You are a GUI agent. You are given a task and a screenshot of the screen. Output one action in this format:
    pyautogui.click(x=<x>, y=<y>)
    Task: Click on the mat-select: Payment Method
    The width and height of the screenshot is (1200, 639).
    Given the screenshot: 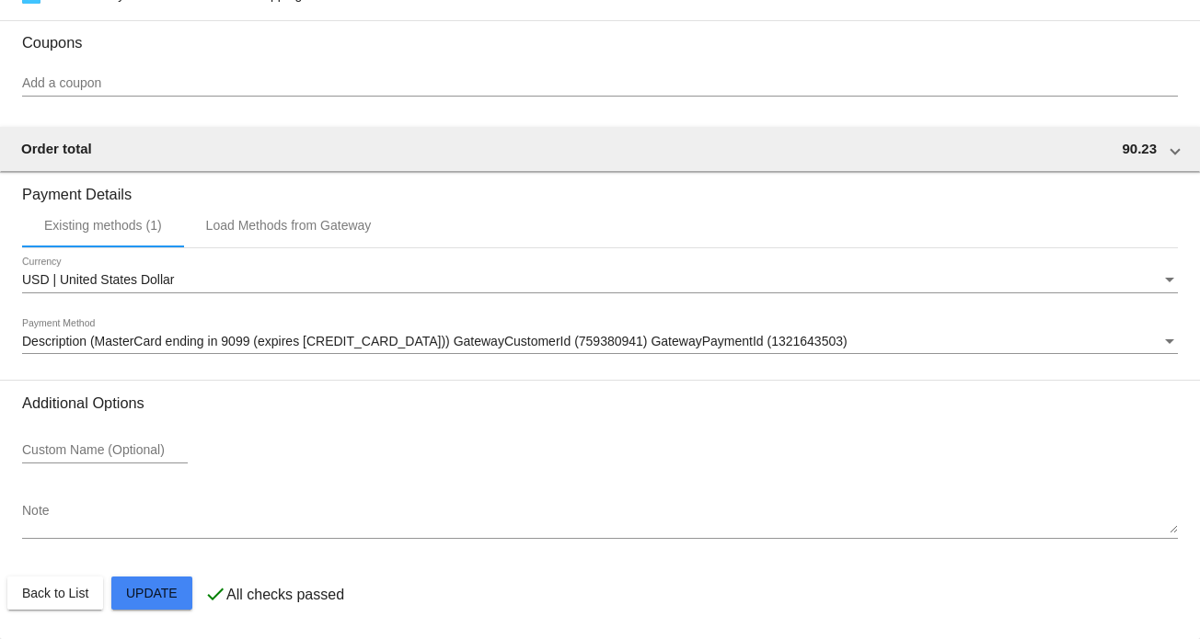 What is the action you would take?
    pyautogui.click(x=600, y=342)
    